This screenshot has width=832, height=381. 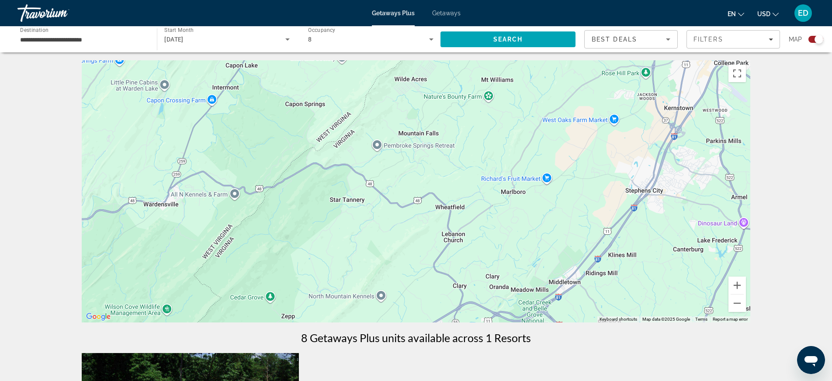 I want to click on mat-select: Sort by, so click(x=631, y=39).